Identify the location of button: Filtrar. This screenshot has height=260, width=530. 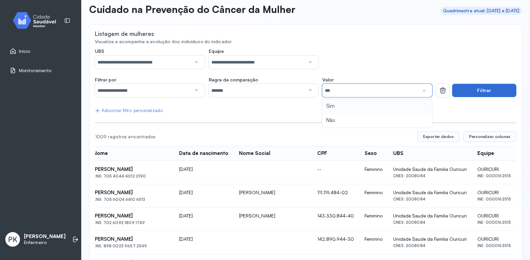
(484, 91).